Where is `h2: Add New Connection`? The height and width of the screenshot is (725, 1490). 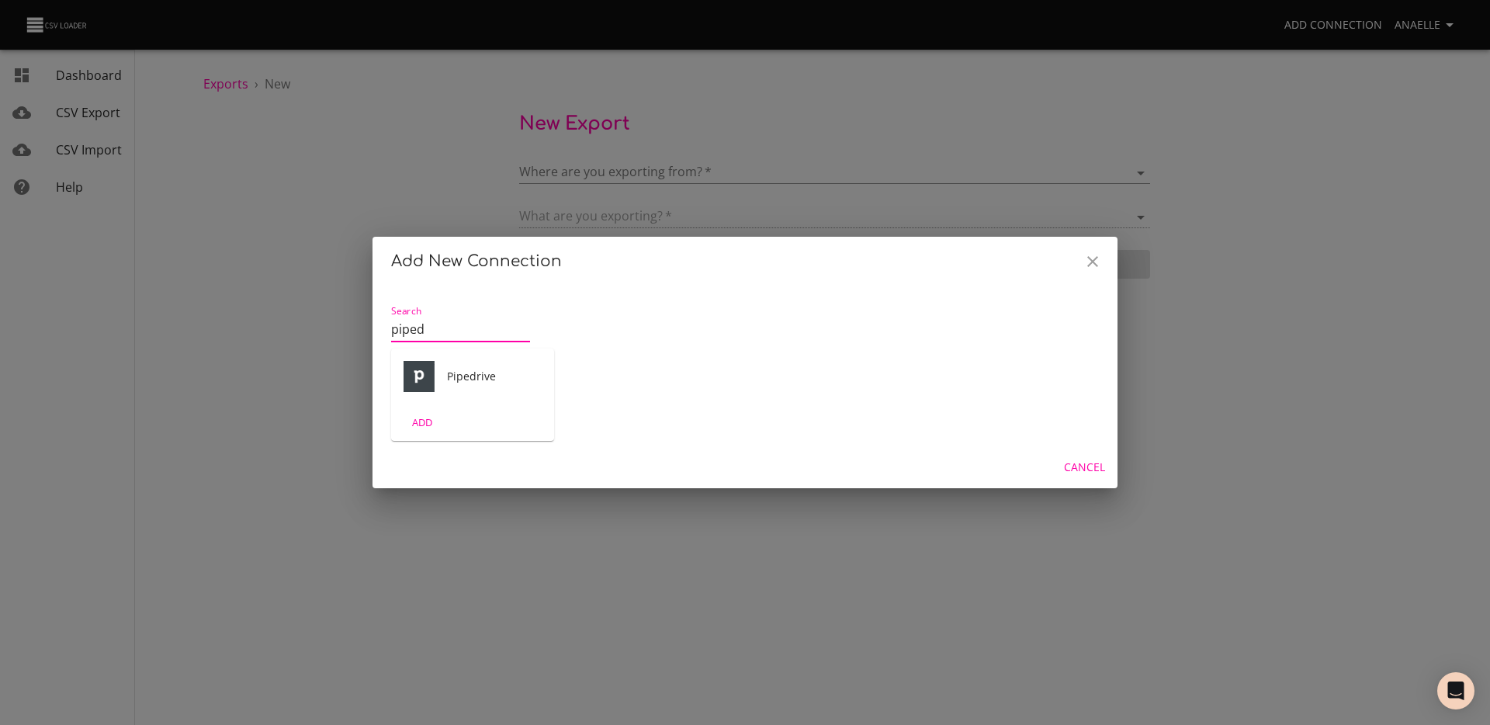 h2: Add New Connection is located at coordinates (745, 261).